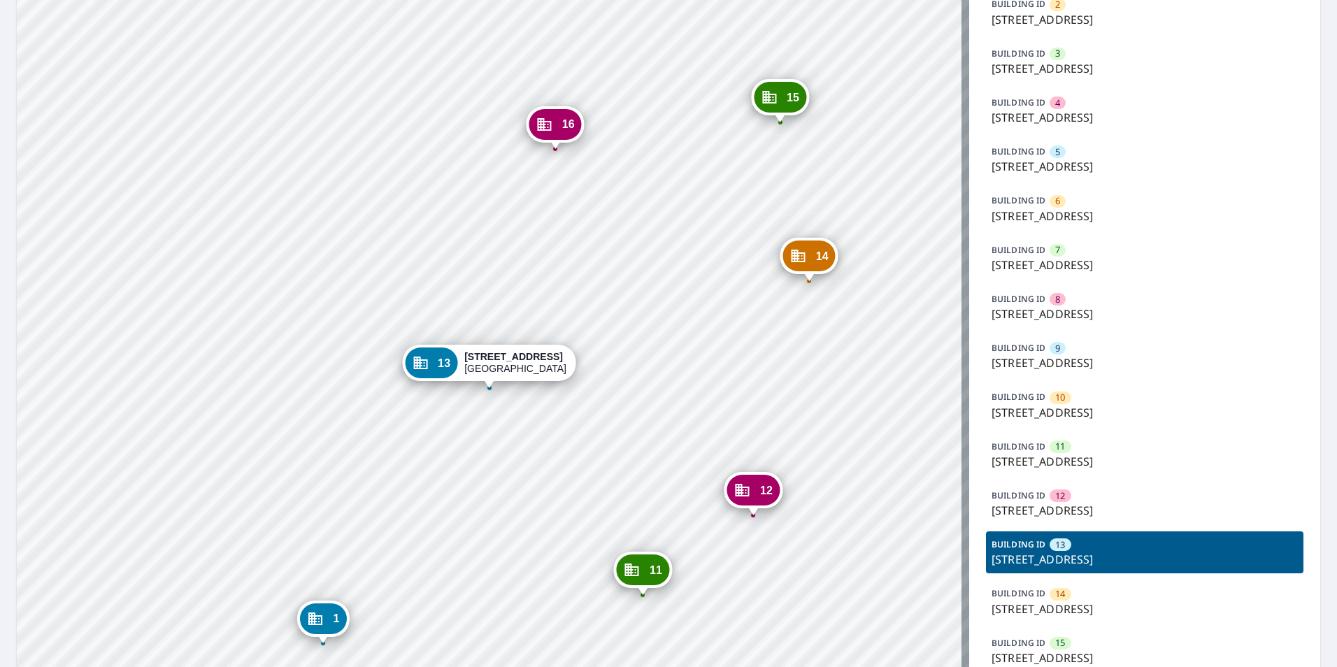 The width and height of the screenshot is (1337, 667). Describe the element at coordinates (1057, 152) in the screenshot. I see `span: 5` at that location.